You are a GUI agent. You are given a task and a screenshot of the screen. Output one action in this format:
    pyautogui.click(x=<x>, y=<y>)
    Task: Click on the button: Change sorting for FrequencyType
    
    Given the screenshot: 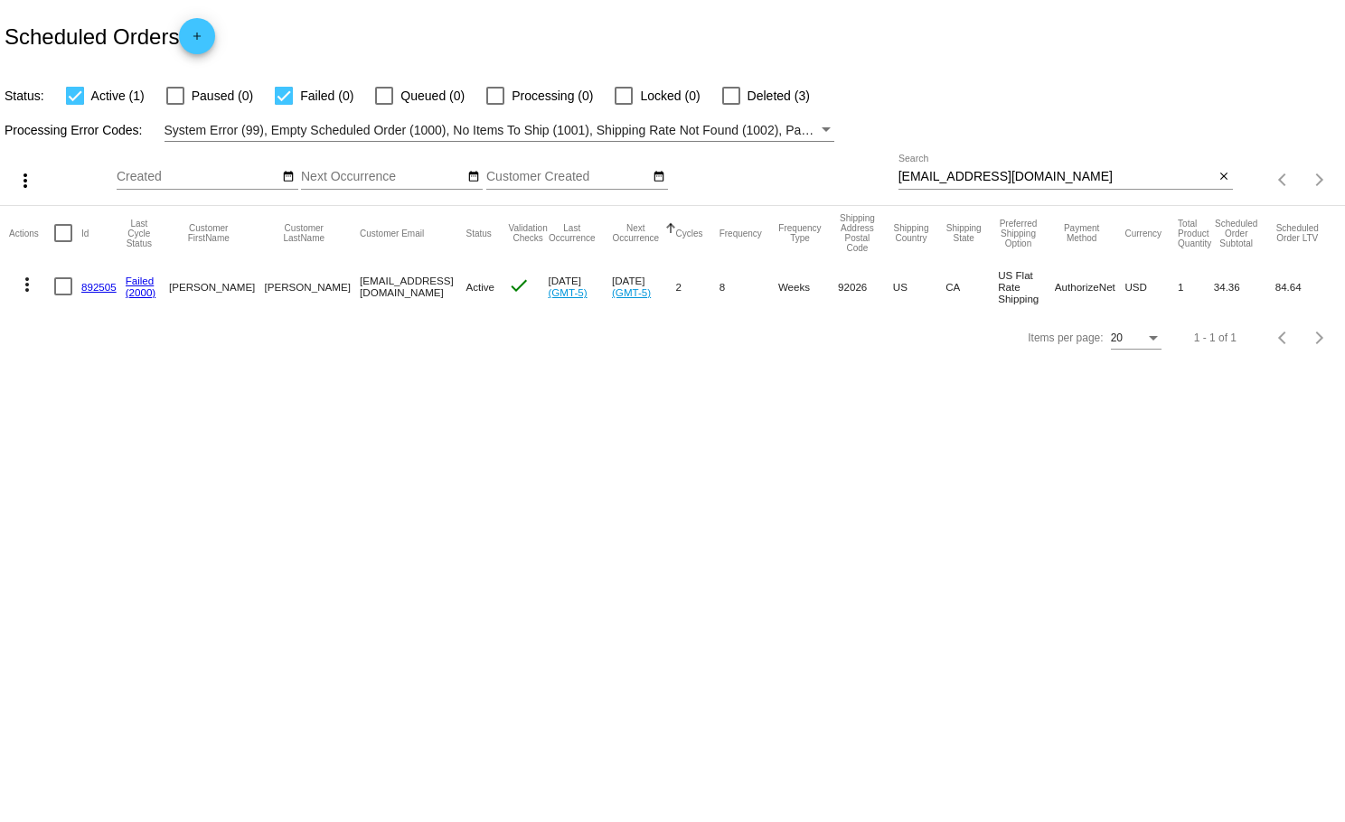 What is the action you would take?
    pyautogui.click(x=800, y=233)
    